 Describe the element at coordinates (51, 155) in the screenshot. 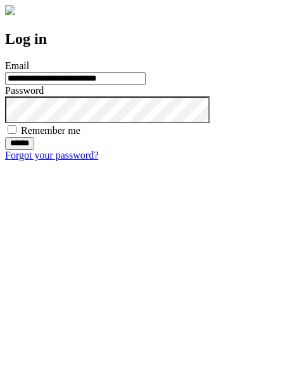

I see `a: Forgot your password?` at that location.